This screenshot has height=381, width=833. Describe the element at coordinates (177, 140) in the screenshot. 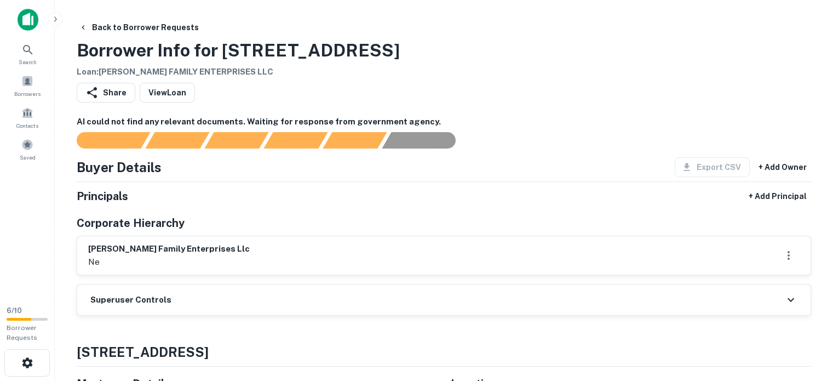

I see `div: Your request is received and processing...` at that location.